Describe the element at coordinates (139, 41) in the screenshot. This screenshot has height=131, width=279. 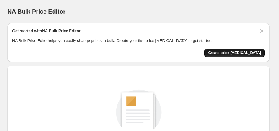
I see `p: NA Bulk Price Editor helps you easily change prices in bulk. Create your first price [MEDICAL_DAT...` at that location.